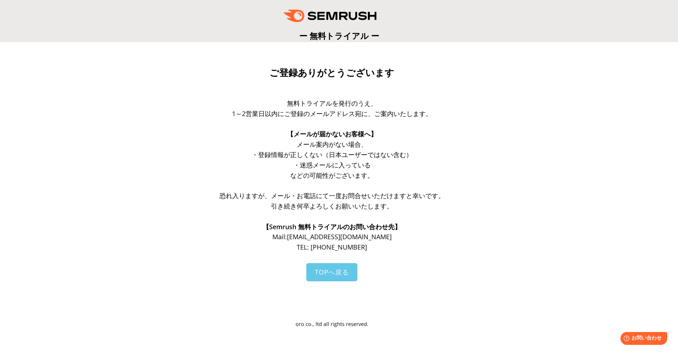  I want to click on span: メール案内がない場合、, so click(332, 144).